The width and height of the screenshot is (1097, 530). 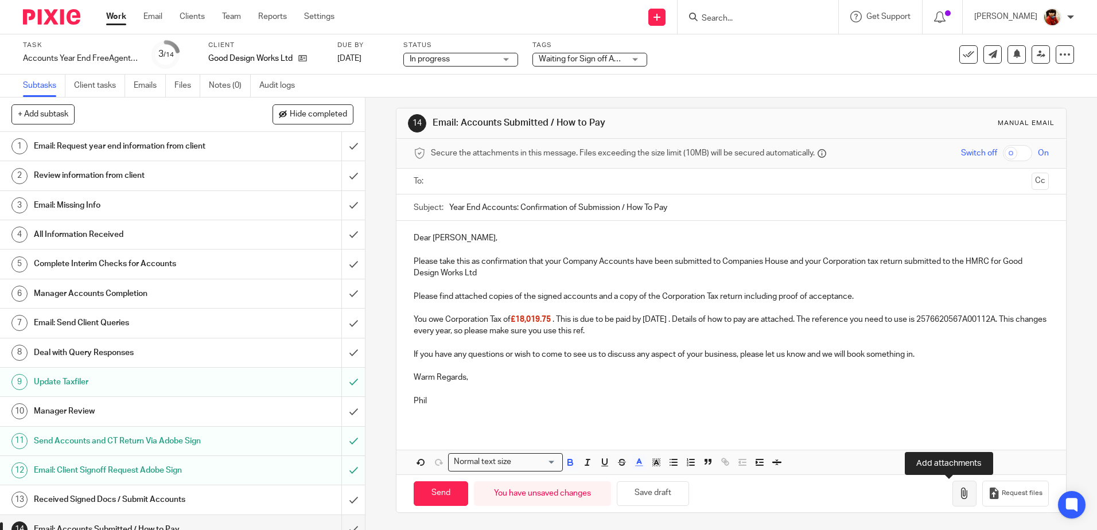 What do you see at coordinates (169, 55) in the screenshot?
I see `small: /14` at bounding box center [169, 55].